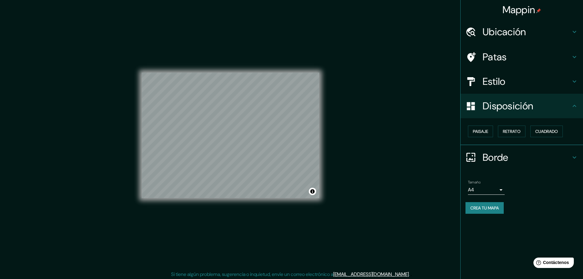  Describe the element at coordinates (474, 182) in the screenshot. I see `font: Tamaño` at that location.